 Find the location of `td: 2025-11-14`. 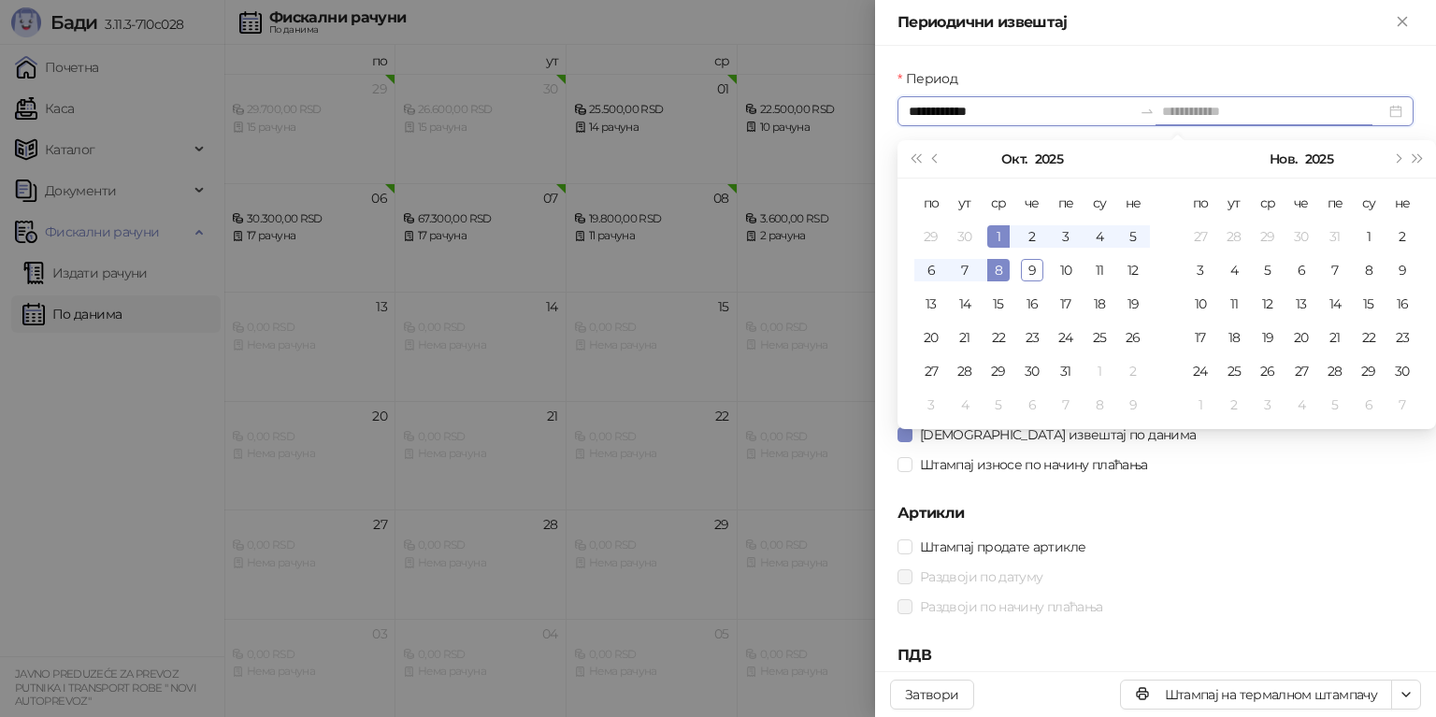

td: 2025-11-14 is located at coordinates (1335, 304).